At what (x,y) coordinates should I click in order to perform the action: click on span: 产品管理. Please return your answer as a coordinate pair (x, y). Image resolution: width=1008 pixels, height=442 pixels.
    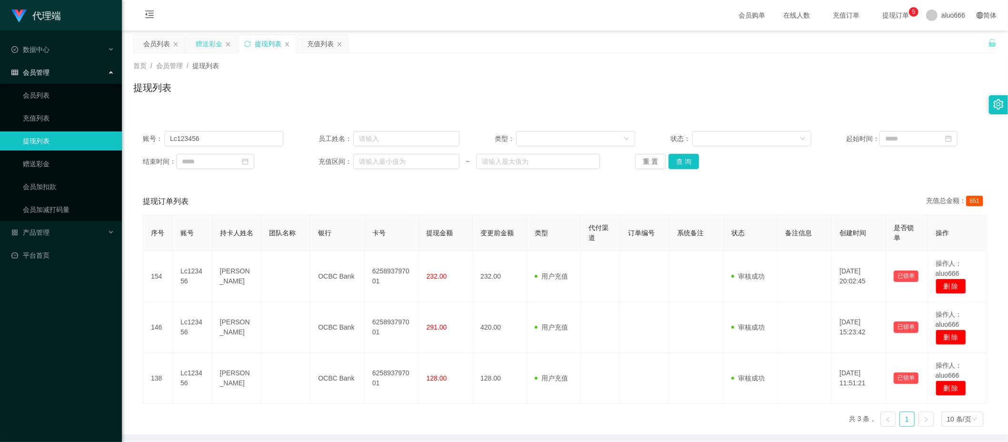
    Looking at the image, I should click on (30, 232).